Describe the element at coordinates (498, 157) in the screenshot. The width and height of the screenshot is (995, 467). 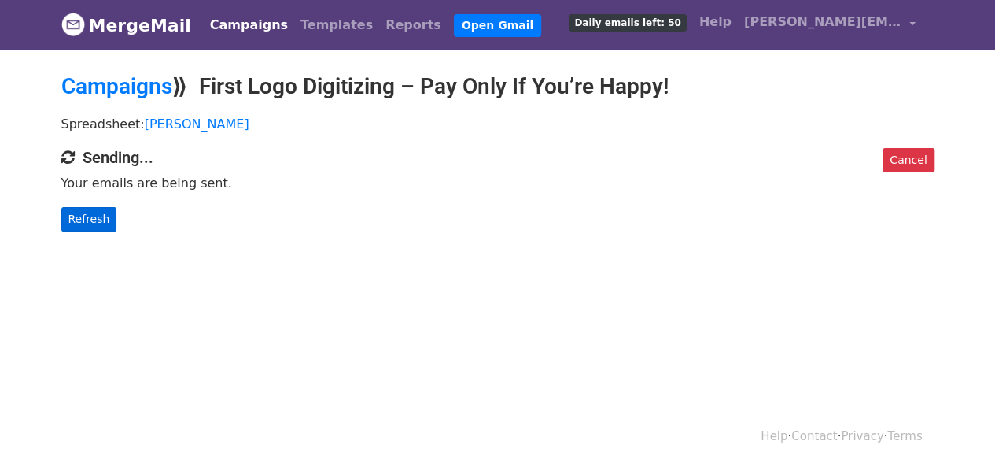
I see `h4: Sending...` at that location.